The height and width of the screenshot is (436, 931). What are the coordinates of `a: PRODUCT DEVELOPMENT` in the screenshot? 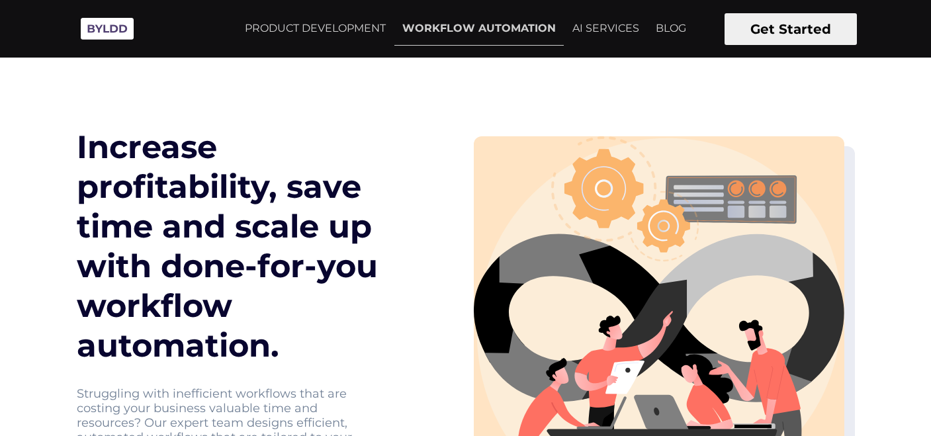 It's located at (315, 28).